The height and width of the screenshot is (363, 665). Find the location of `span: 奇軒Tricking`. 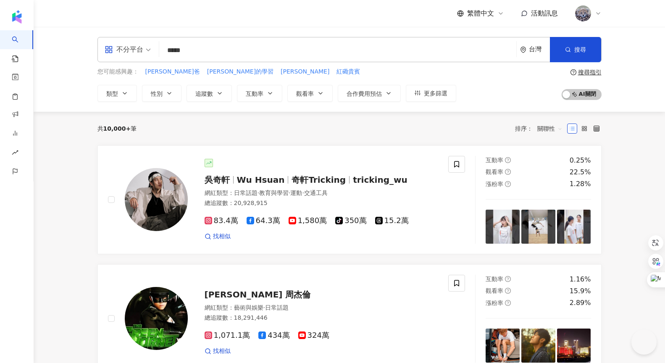

span: 奇軒Tricking is located at coordinates (318, 180).